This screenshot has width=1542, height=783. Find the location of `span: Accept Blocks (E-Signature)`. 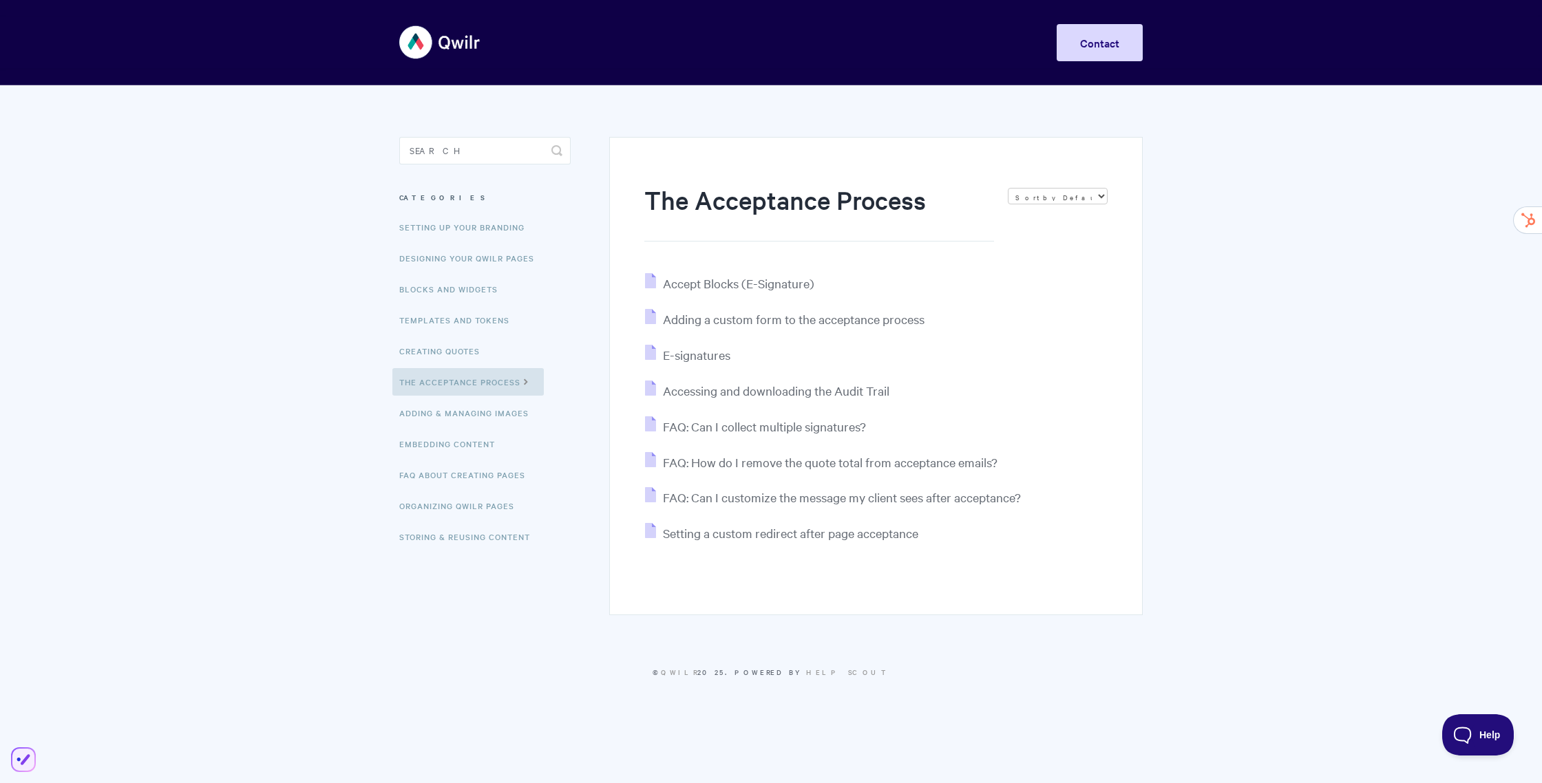

span: Accept Blocks (E-Signature) is located at coordinates (739, 283).